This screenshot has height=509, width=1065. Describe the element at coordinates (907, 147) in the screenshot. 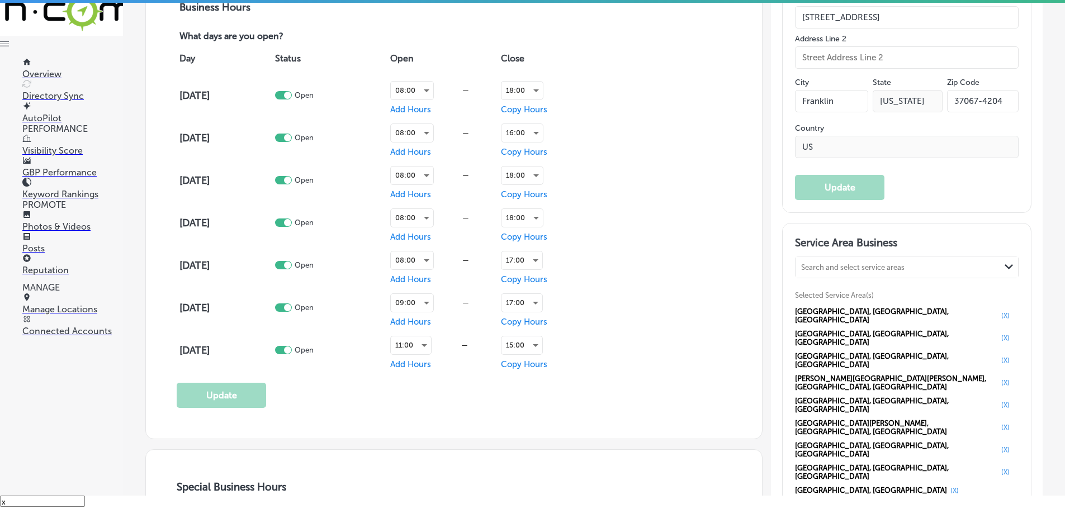

I see `input: Country` at that location.